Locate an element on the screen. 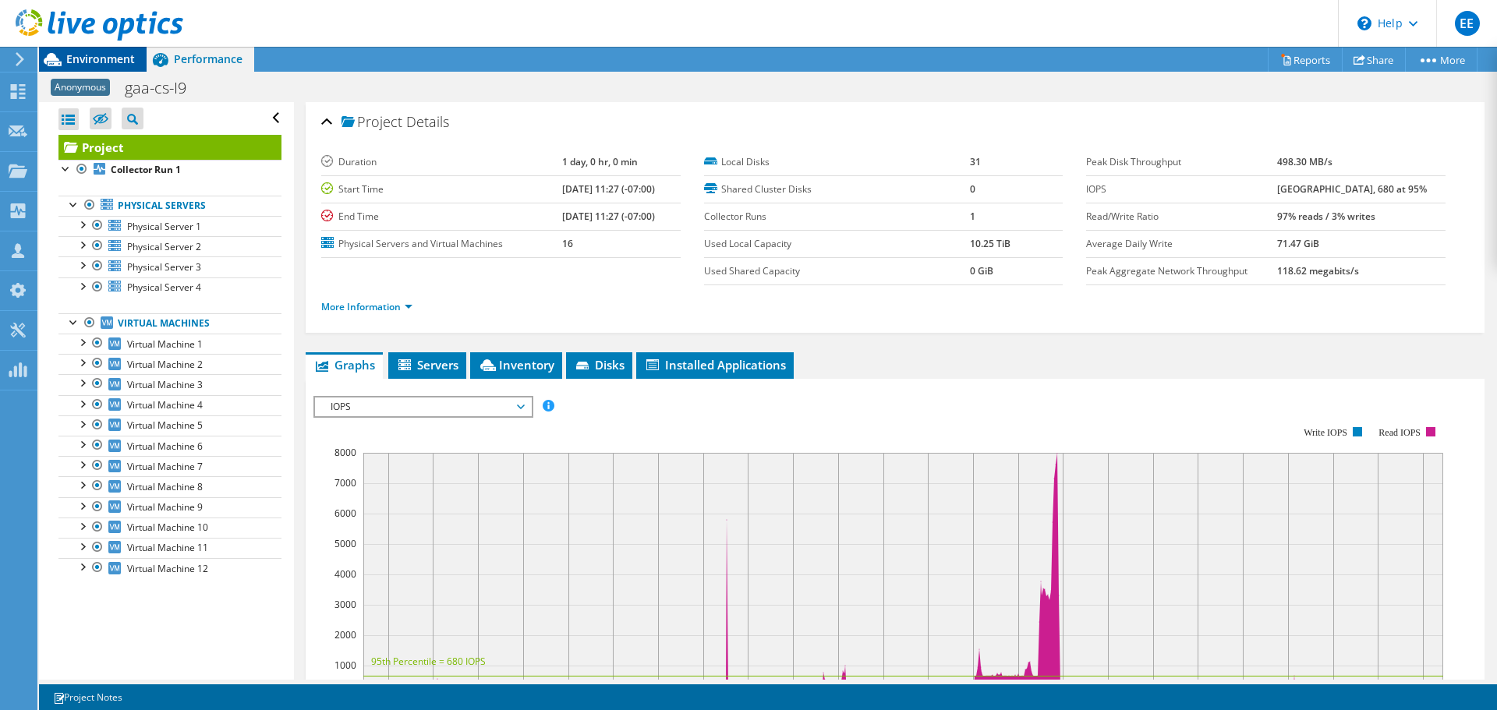 The width and height of the screenshot is (1497, 710). text: 6000 is located at coordinates (345, 513).